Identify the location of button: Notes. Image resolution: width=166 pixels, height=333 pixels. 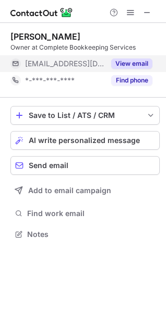
(85, 235).